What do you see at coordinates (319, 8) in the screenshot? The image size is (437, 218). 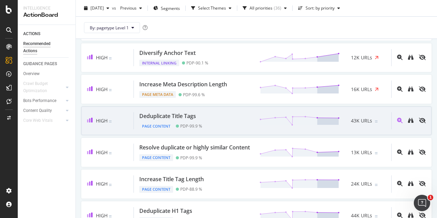 I see `button: Sort: by priority` at bounding box center [319, 8].